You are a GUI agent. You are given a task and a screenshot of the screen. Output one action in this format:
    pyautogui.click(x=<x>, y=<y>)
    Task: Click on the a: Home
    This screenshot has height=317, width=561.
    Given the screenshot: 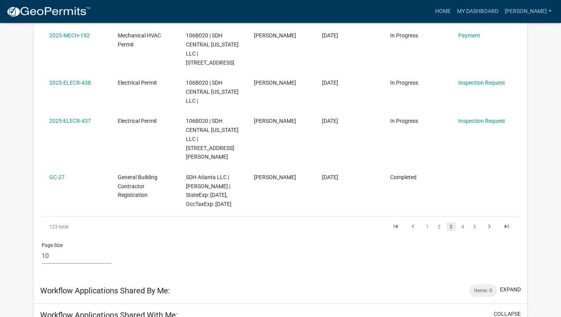 What is the action you would take?
    pyautogui.click(x=443, y=11)
    